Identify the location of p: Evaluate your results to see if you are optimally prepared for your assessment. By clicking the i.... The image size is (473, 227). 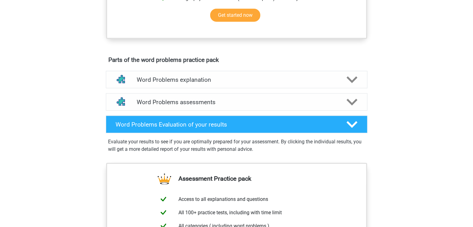
(237, 146).